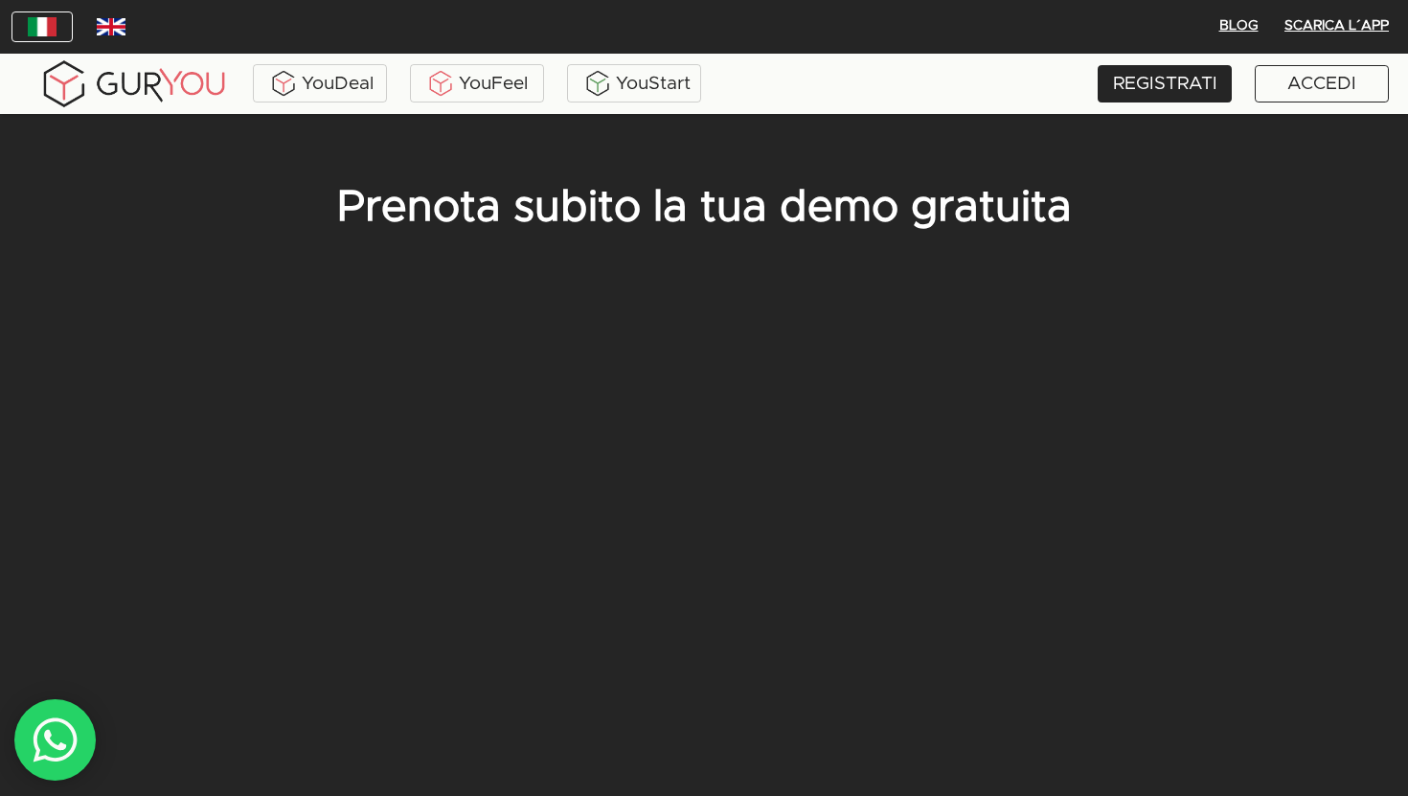 Image resolution: width=1408 pixels, height=796 pixels. Describe the element at coordinates (1165, 83) in the screenshot. I see `div: REGISTRATI` at that location.